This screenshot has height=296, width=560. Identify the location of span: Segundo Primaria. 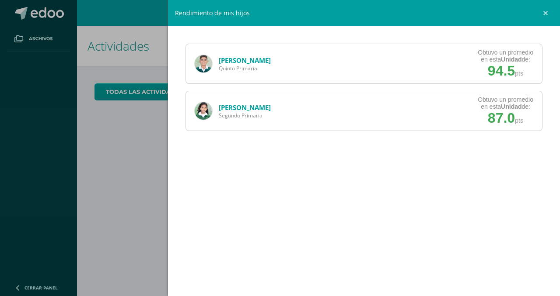
(244, 115).